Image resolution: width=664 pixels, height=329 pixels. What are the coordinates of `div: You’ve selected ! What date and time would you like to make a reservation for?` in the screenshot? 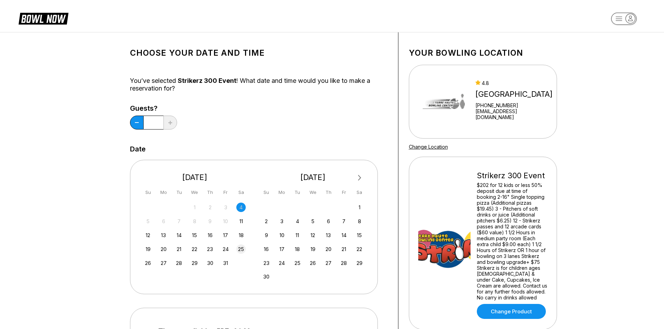 It's located at (259, 85).